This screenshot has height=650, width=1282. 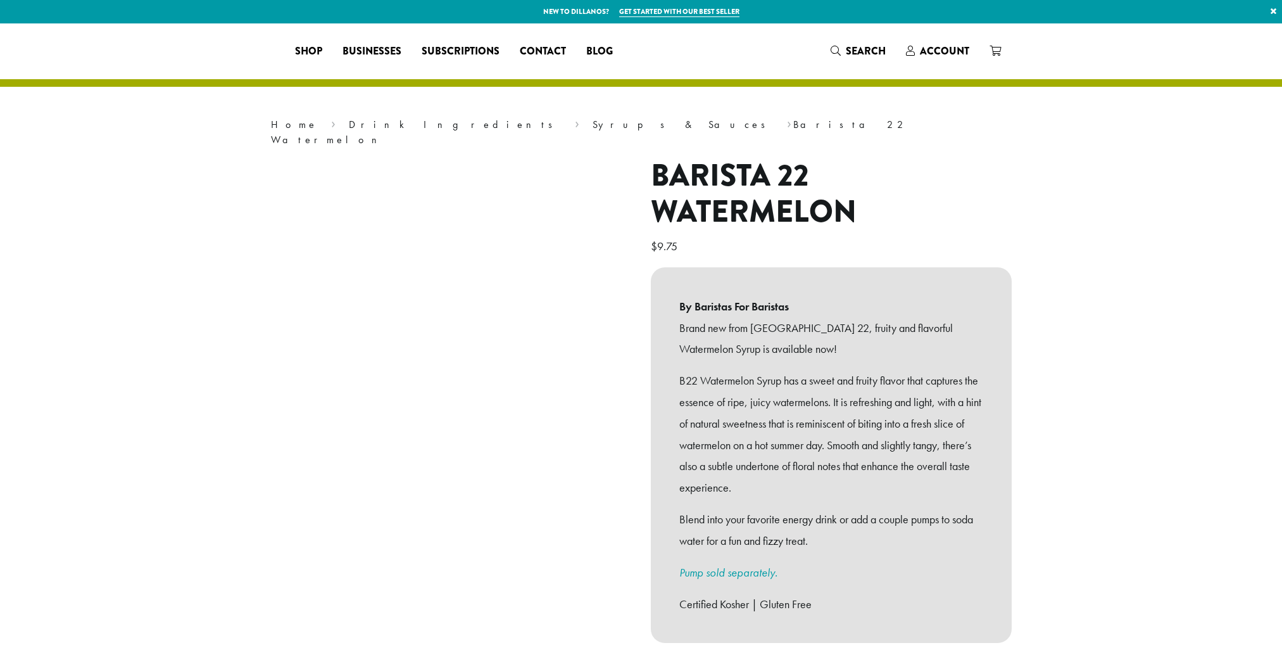 I want to click on span: Subscriptions, so click(x=460, y=51).